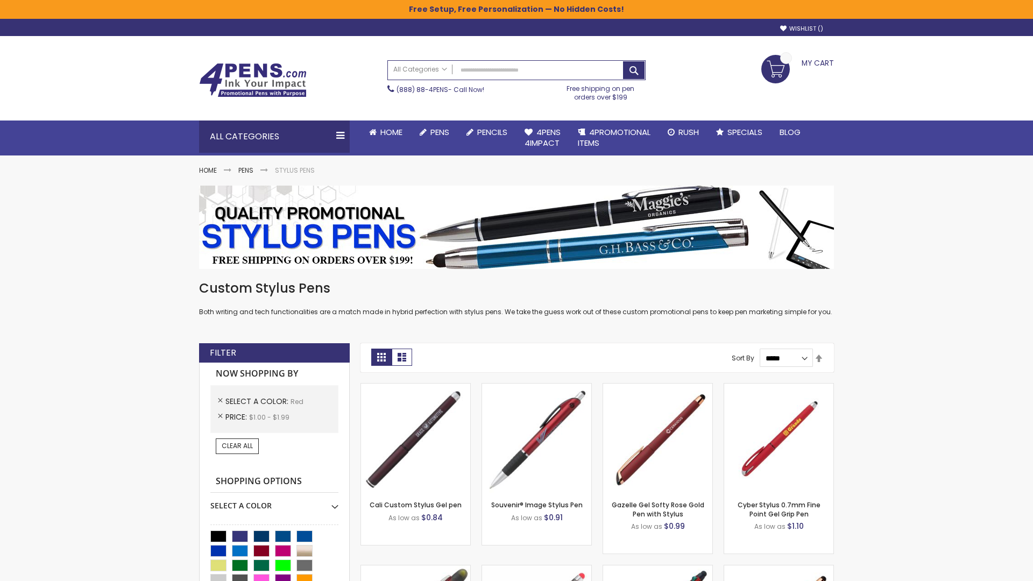 Image resolution: width=1033 pixels, height=581 pixels. Describe the element at coordinates (779, 509) in the screenshot. I see `a: Cyber Stylus 0.7mm Fine Point Gel Grip Pen` at that location.